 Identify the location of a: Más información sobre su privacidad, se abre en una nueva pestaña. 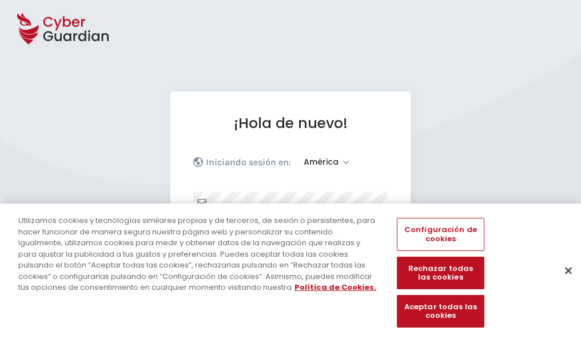
(335, 287).